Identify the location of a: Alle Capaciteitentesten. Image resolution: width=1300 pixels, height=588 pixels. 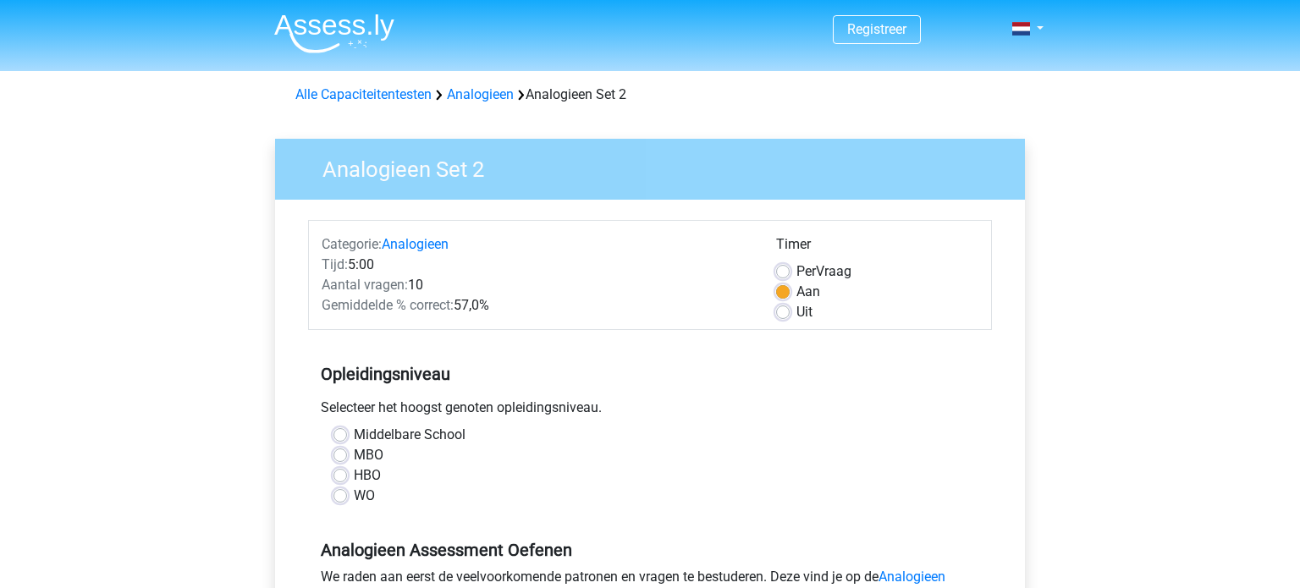
(363, 94).